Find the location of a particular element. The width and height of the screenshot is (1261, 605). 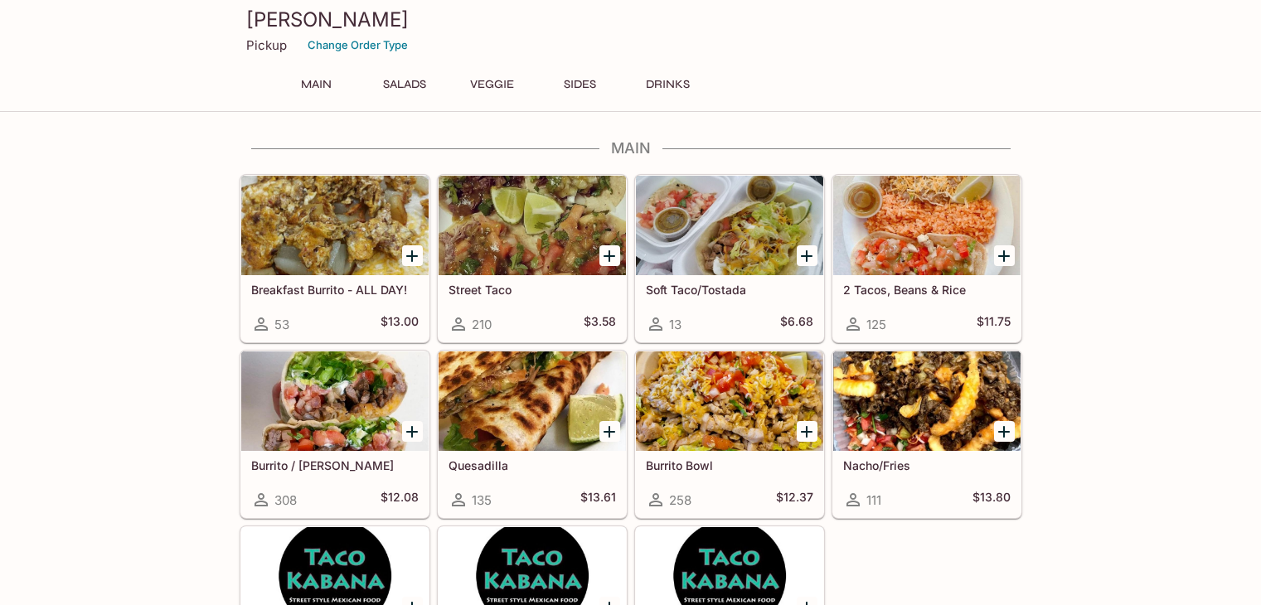

button: Add 2 Tacos, Beans & Rice is located at coordinates (1004, 255).